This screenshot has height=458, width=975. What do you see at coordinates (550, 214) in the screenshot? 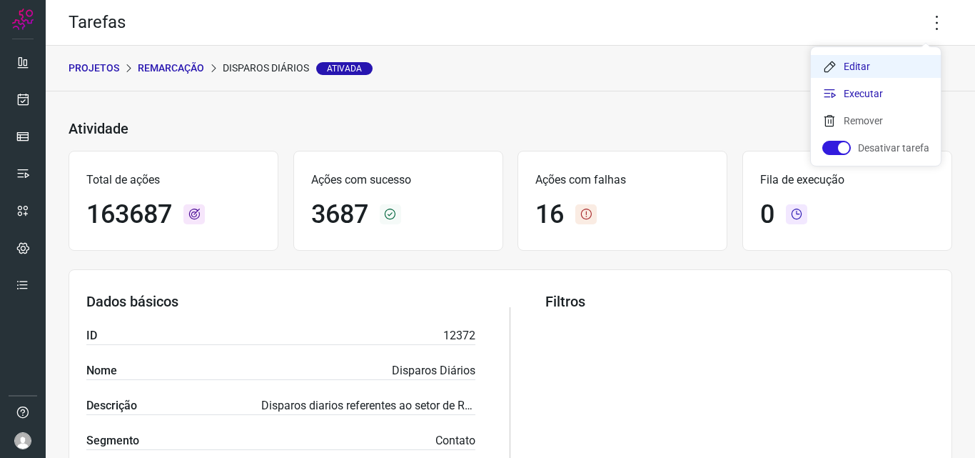
I see `h1: 16` at bounding box center [550, 214].